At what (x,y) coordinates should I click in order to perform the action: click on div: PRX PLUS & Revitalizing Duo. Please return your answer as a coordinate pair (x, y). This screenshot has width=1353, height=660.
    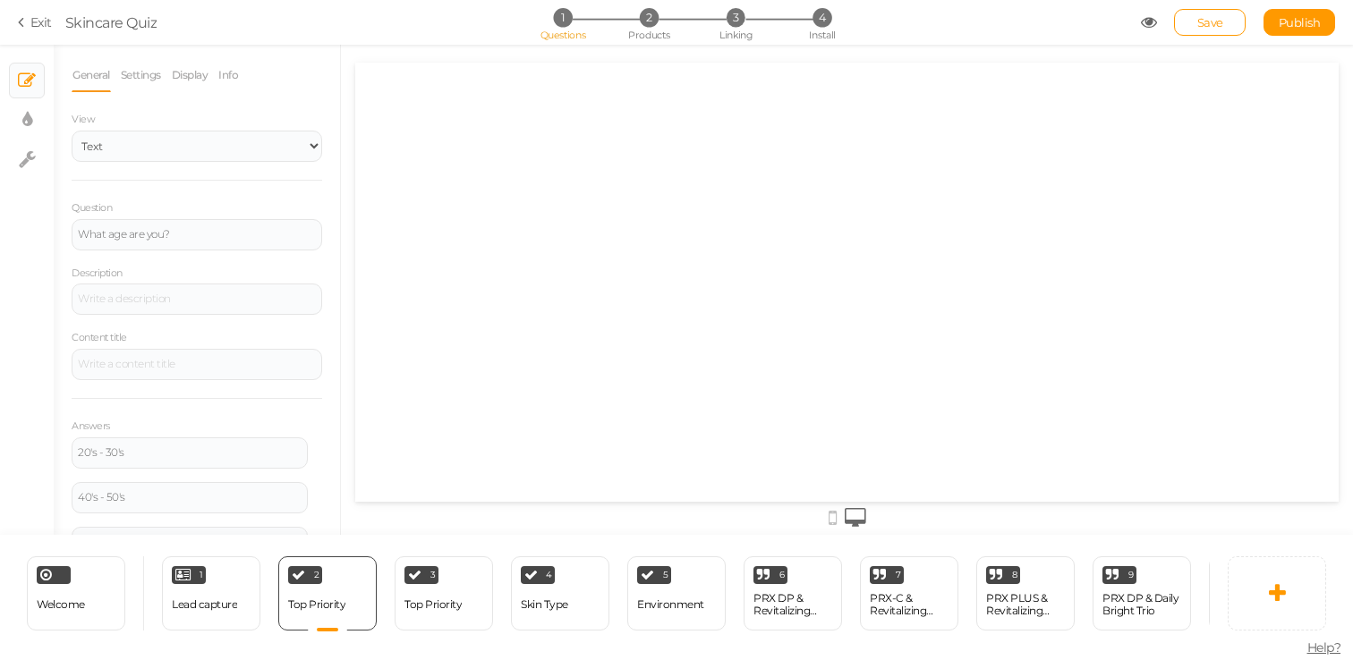
    Looking at the image, I should click on (1025, 605).